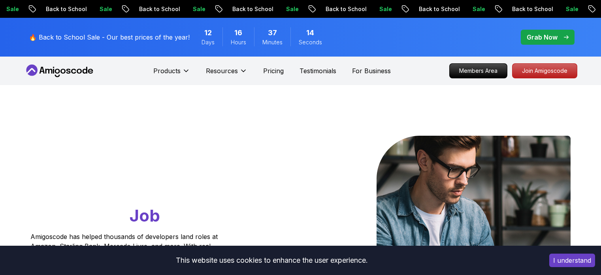 The width and height of the screenshot is (601, 275). I want to click on p: Pricing, so click(274, 71).